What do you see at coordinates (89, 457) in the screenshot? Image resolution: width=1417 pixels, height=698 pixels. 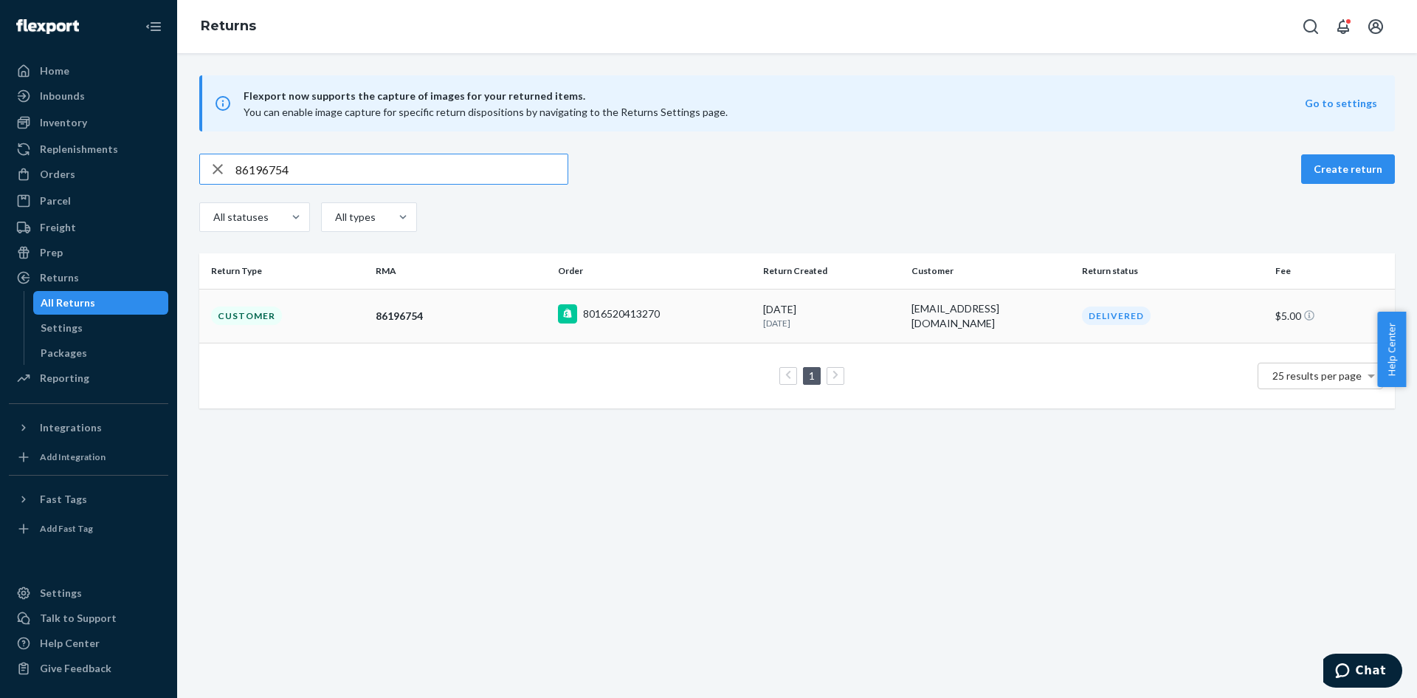 I see `a: Add Integration` at bounding box center [89, 457].